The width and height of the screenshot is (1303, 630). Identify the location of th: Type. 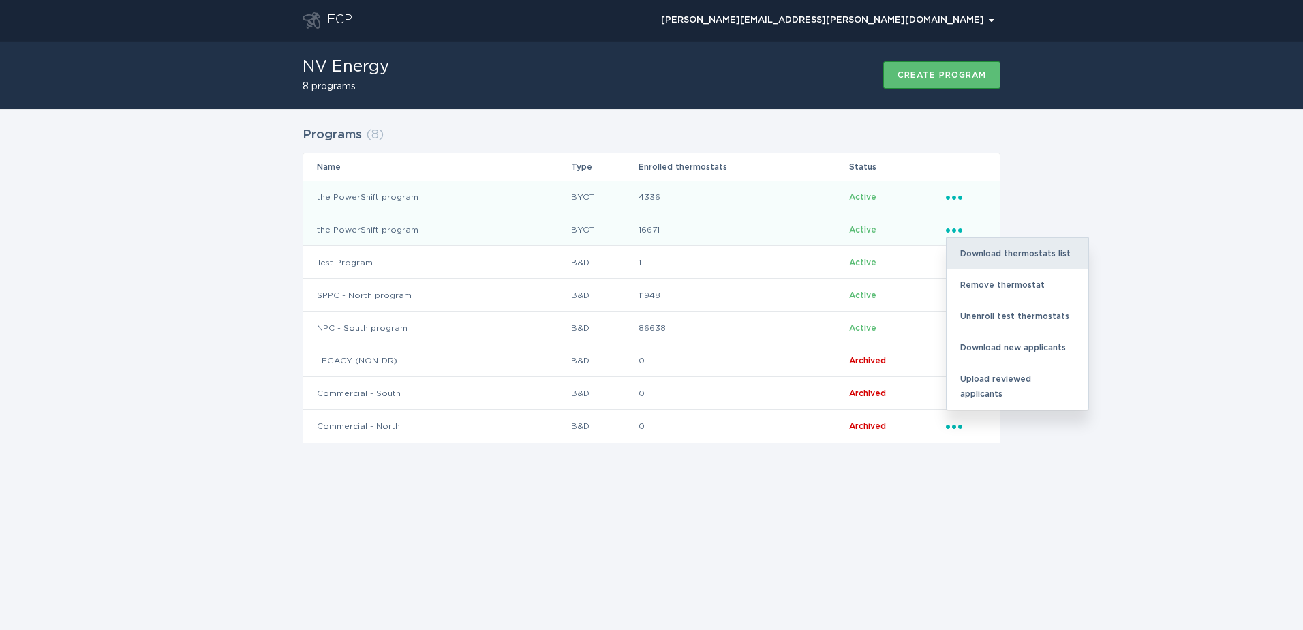
(604, 167).